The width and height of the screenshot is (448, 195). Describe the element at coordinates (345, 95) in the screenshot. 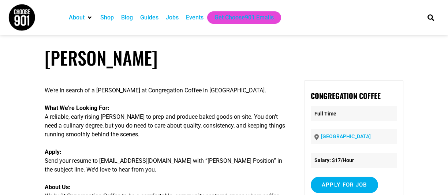

I see `strong: Congregation Coffee` at that location.